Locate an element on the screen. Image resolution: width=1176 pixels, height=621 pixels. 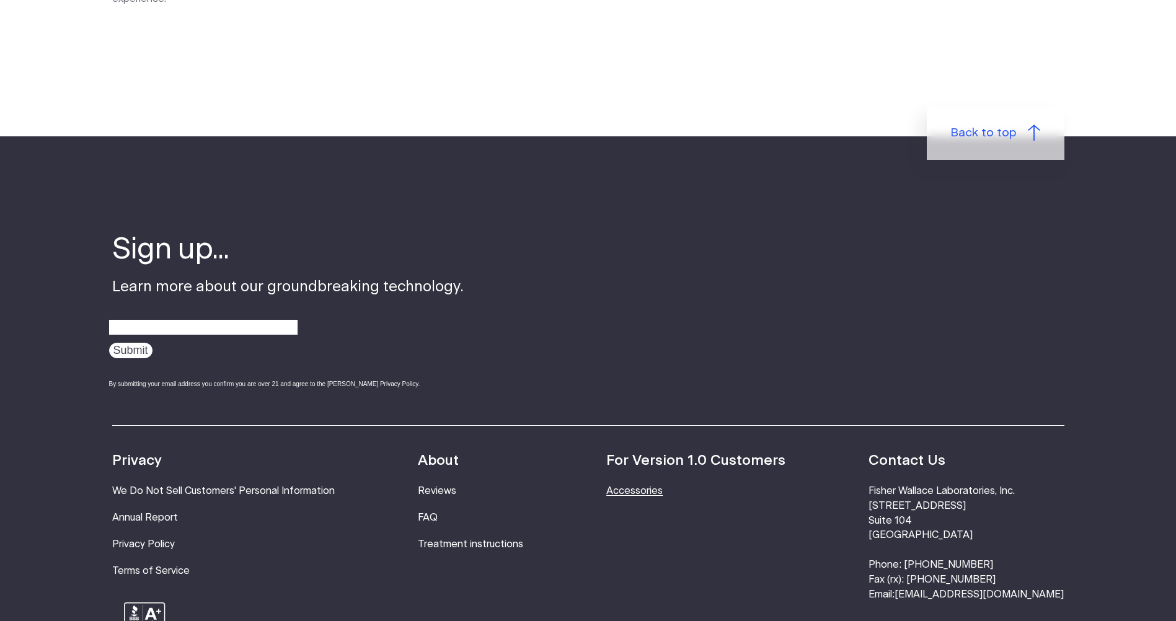
a: Treatment instructions is located at coordinates (470, 544).